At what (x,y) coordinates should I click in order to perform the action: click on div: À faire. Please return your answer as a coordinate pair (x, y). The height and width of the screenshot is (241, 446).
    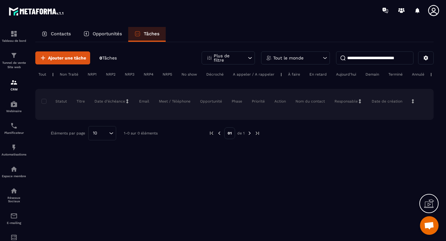
    Looking at the image, I should click on (294, 74).